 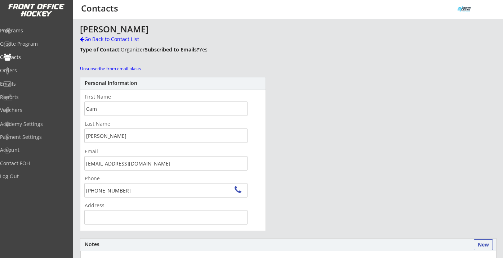 I want to click on div: First Name, so click(x=107, y=97).